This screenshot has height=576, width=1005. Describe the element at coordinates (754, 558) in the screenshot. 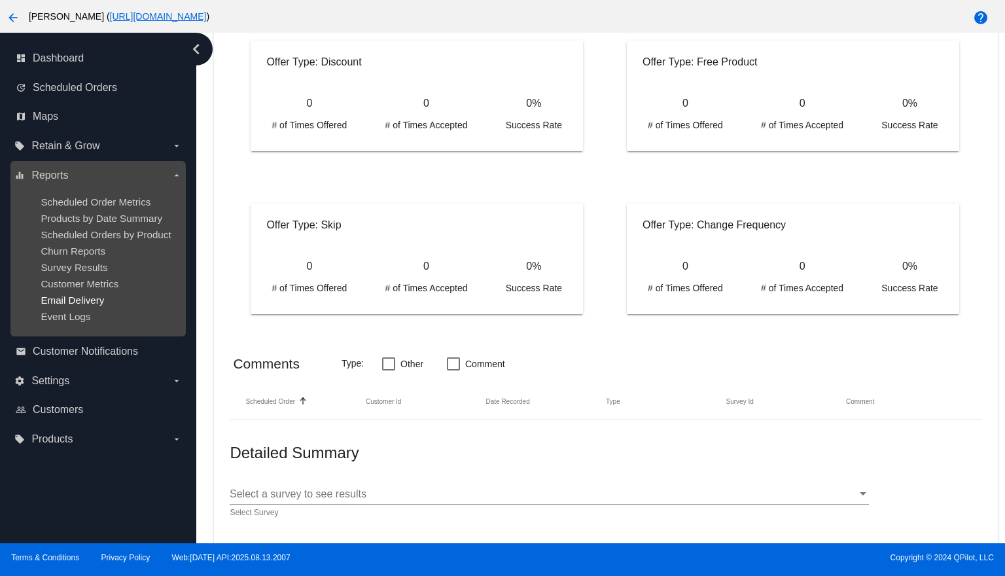

I see `span: Copyright © 2024 QPilot, LLC` at that location.